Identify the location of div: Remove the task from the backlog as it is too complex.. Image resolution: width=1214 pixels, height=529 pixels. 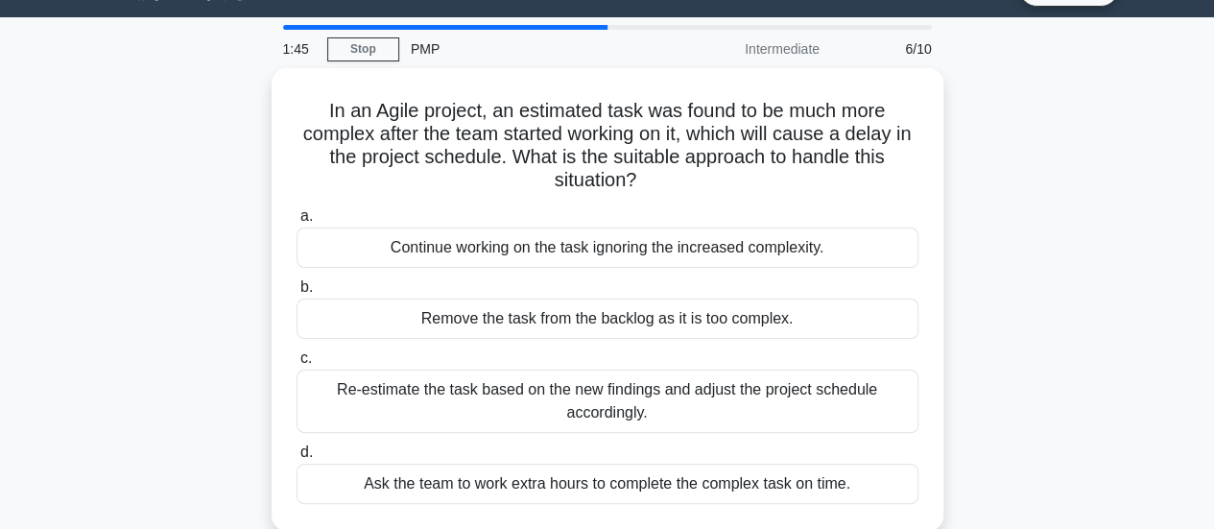
(608, 319).